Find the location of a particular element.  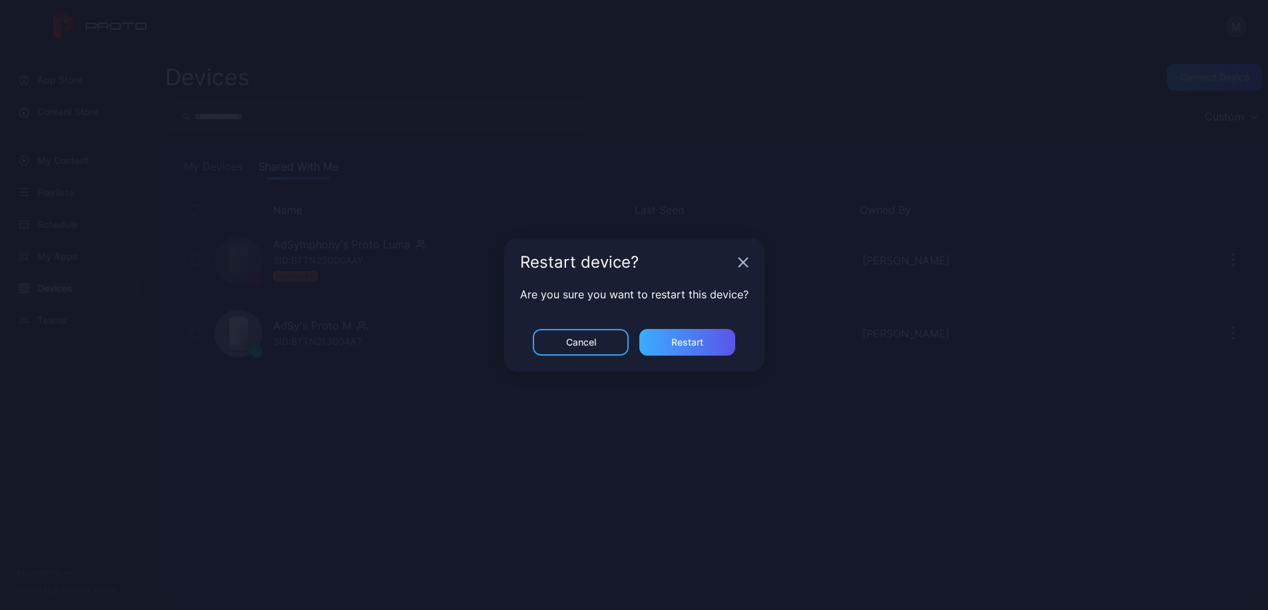

div: Restart is located at coordinates (687, 342).